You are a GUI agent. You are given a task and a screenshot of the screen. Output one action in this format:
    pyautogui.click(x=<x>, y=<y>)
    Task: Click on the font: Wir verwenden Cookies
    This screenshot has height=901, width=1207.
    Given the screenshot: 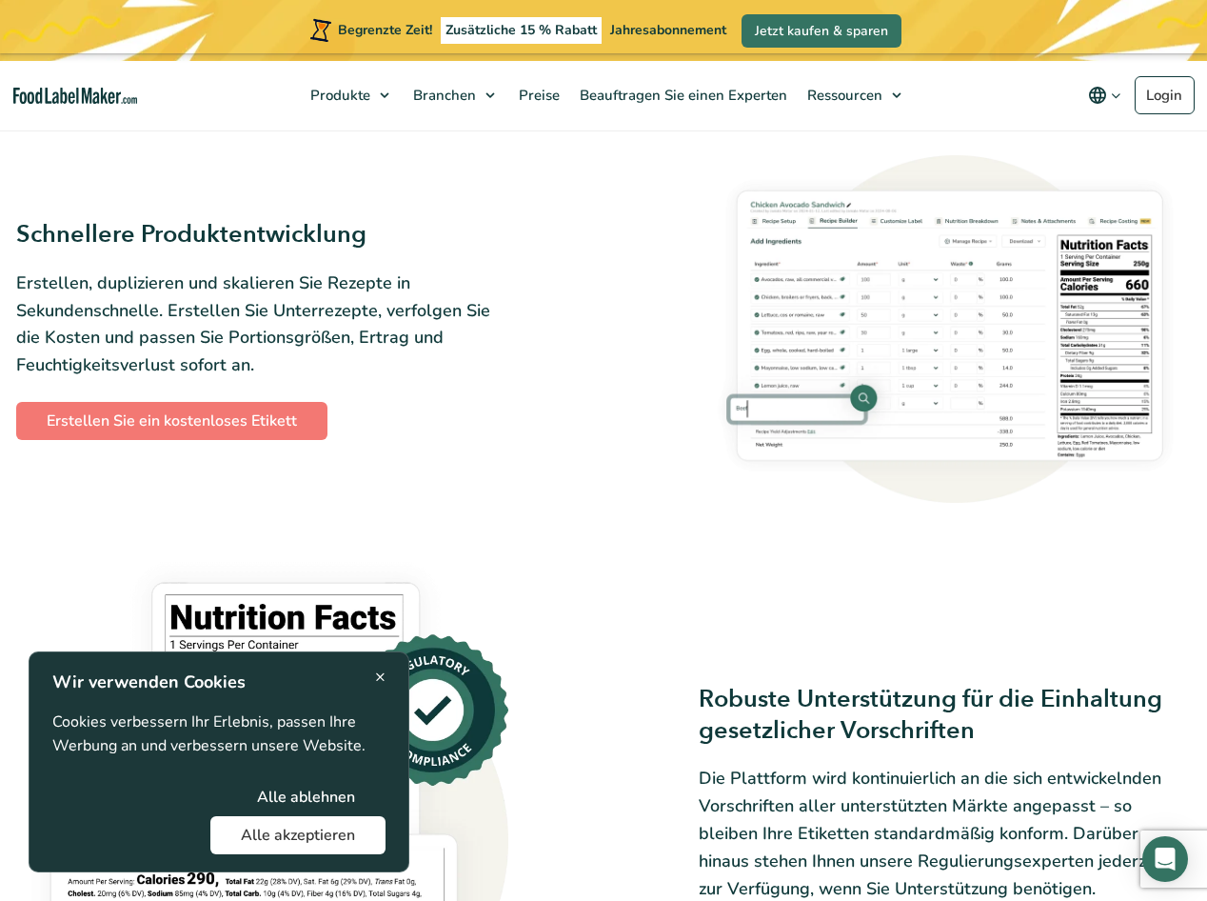 What is the action you would take?
    pyautogui.click(x=149, y=682)
    